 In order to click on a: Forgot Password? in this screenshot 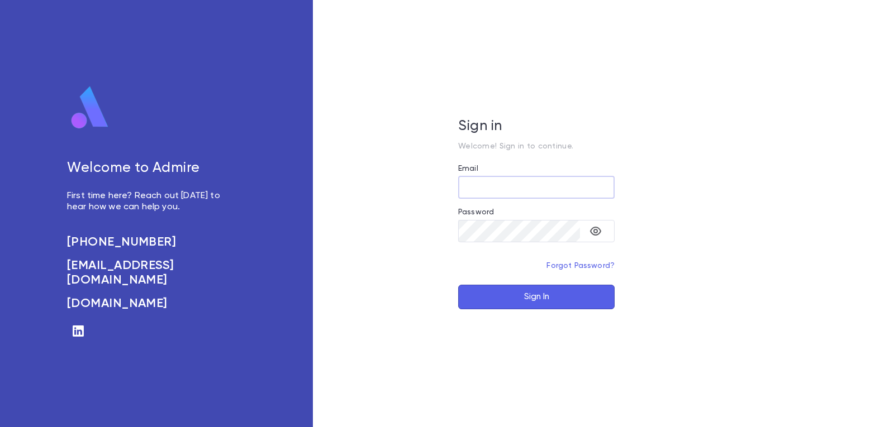, I will do `click(580, 266)`.